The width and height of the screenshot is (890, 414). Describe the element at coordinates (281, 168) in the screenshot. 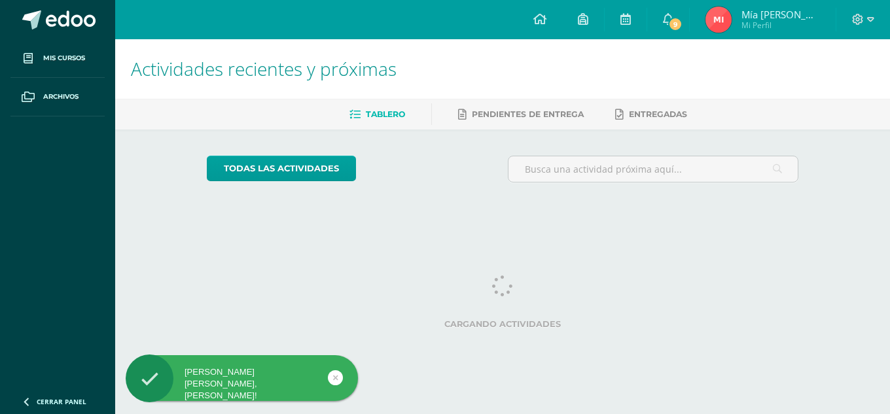

I see `a: todas las Actividades` at that location.